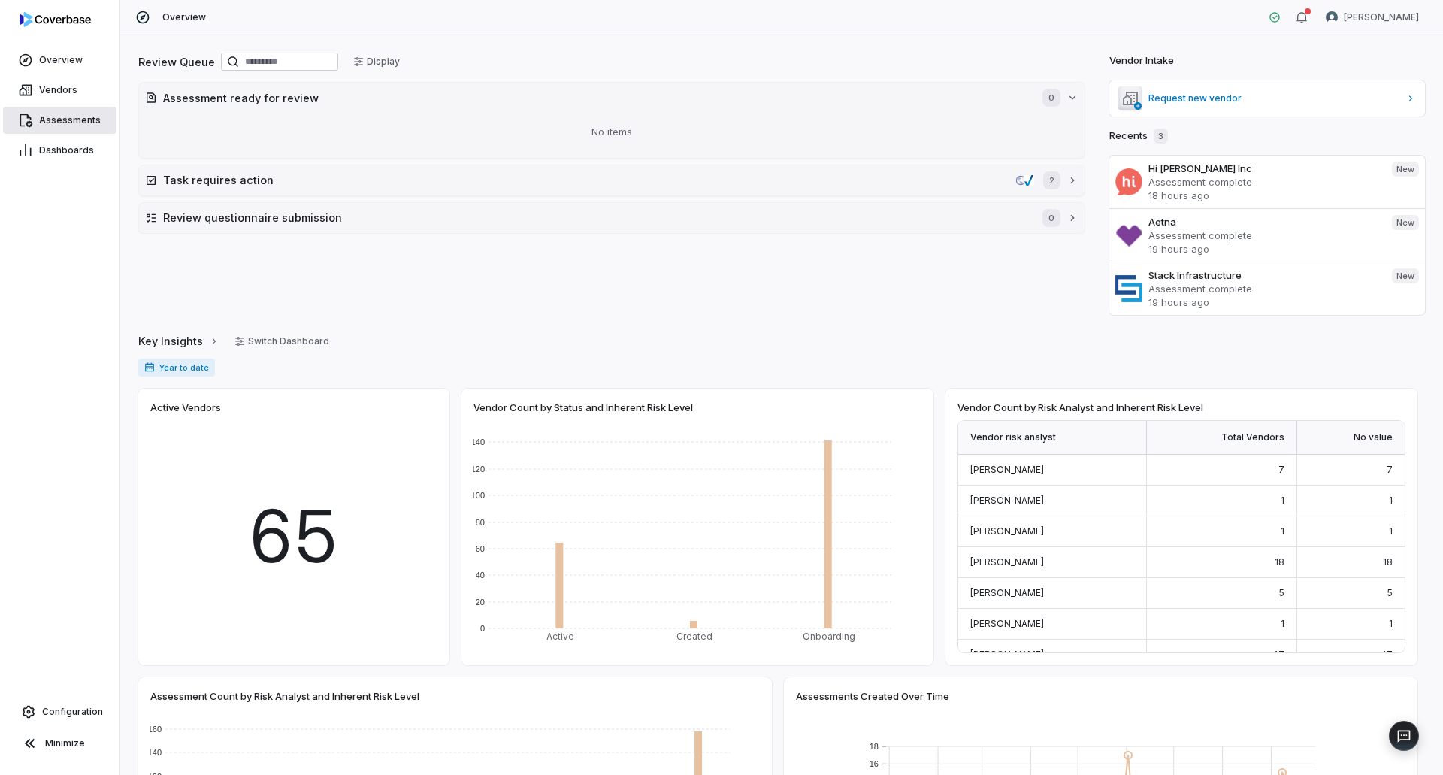 The height and width of the screenshot is (775, 1443). I want to click on span: Minimize, so click(65, 743).